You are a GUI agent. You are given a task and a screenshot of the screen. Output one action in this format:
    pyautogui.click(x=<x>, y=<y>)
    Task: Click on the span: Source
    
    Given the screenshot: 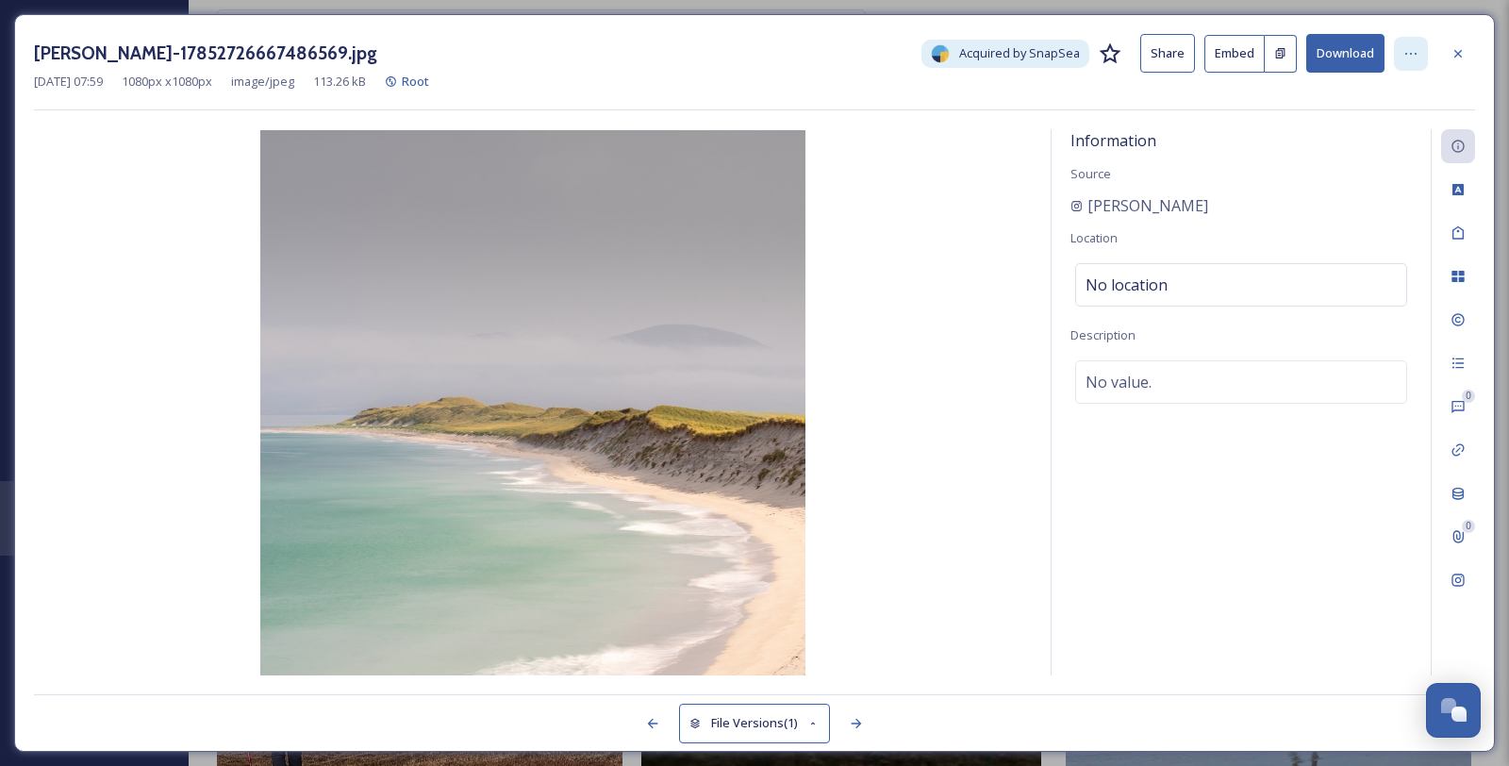 What is the action you would take?
    pyautogui.click(x=1090, y=174)
    